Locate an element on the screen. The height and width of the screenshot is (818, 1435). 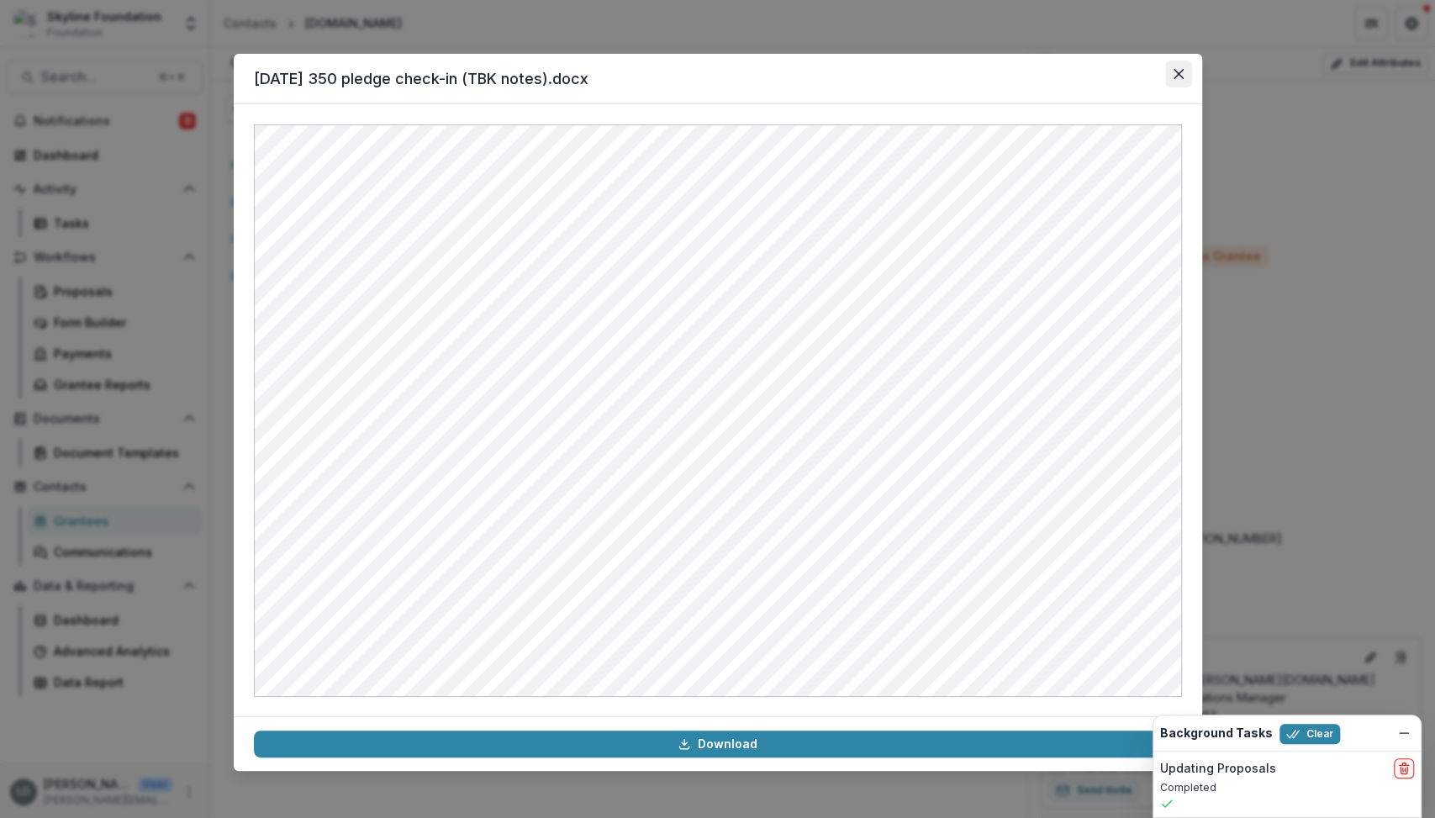
button: delete is located at coordinates (1404, 769).